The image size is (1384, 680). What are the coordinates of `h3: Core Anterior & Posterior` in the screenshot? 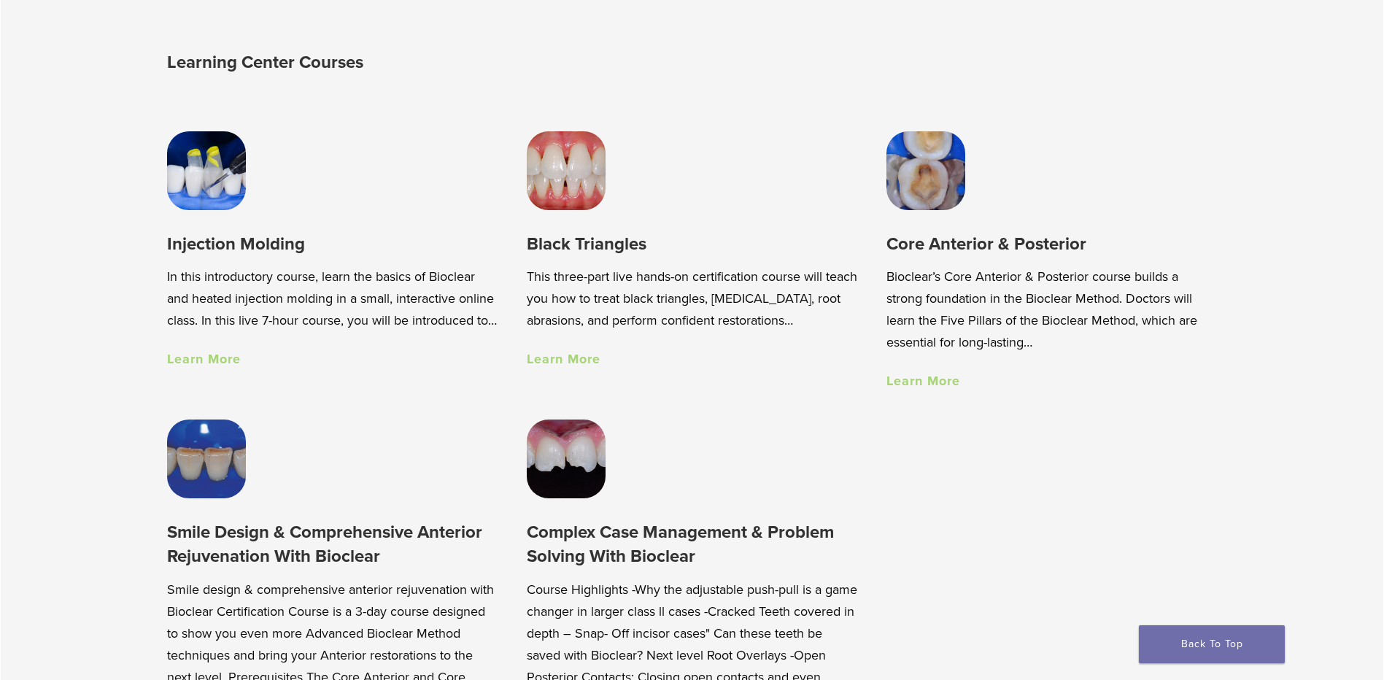 It's located at (1051, 244).